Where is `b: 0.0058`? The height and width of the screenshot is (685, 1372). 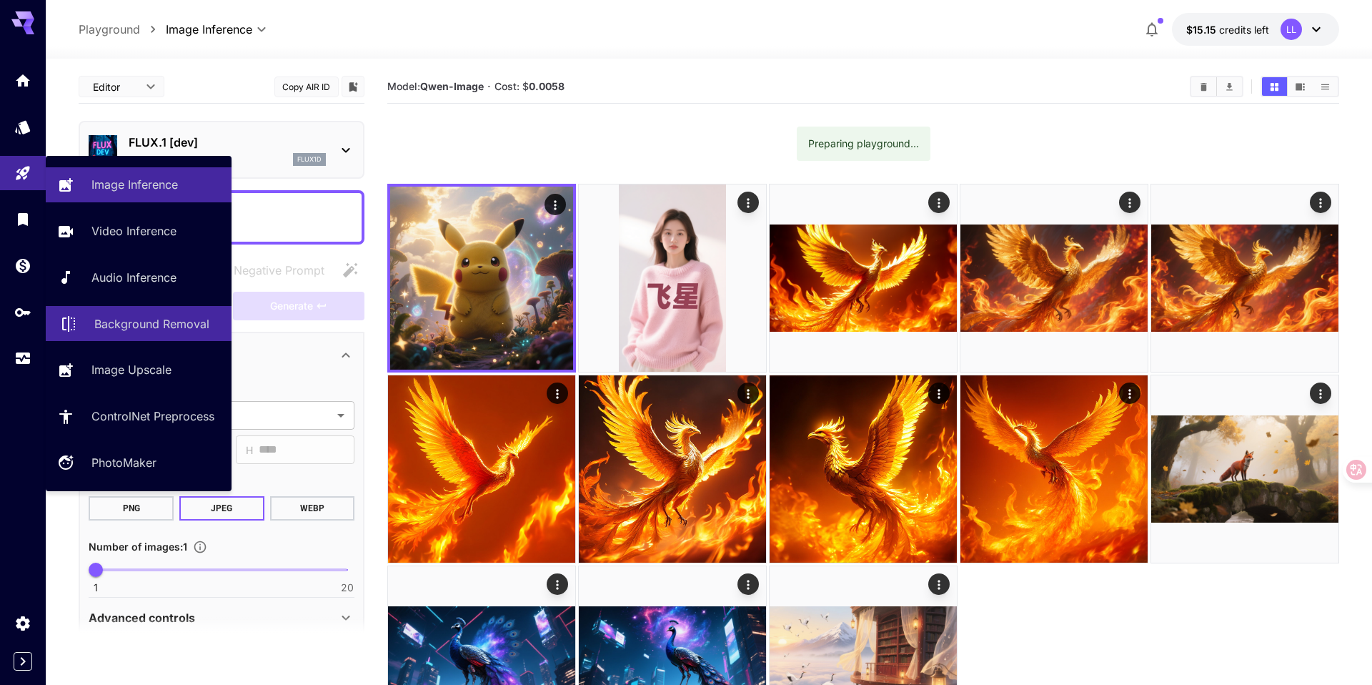
b: 0.0058 is located at coordinates (547, 86).